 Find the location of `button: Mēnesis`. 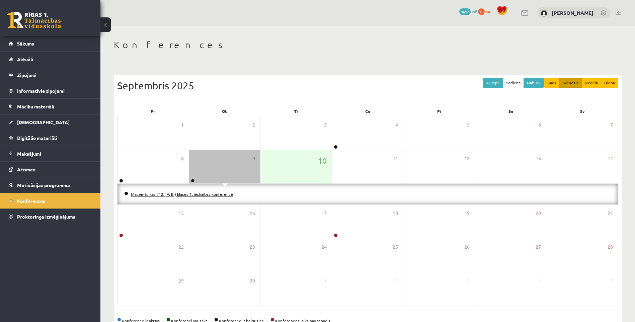

button: Mēnesis is located at coordinates (570, 83).